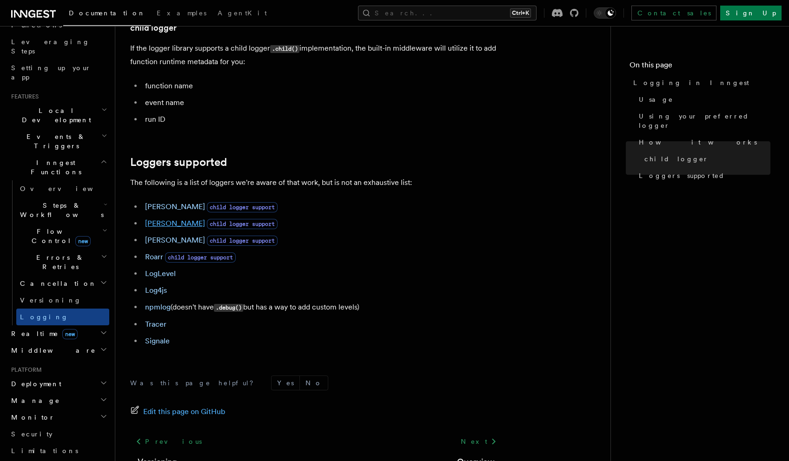 This screenshot has width=789, height=461. What do you see at coordinates (52, 351) in the screenshot?
I see `span: Middleware` at bounding box center [52, 351].